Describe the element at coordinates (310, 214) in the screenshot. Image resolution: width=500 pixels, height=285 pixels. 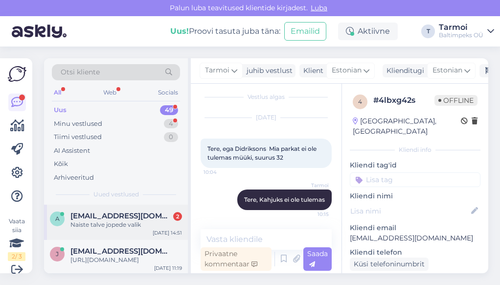
I see `span: 10:15` at that location.